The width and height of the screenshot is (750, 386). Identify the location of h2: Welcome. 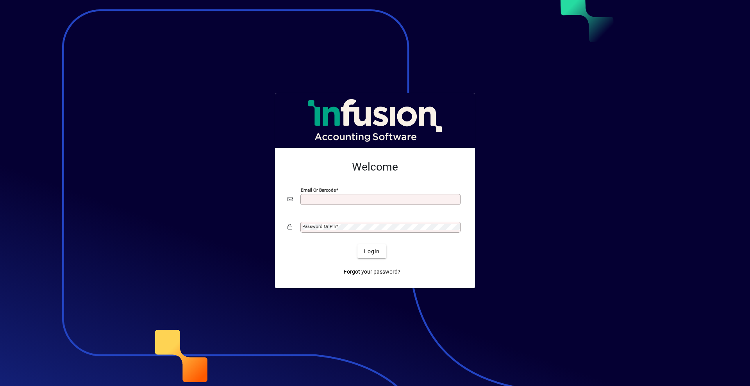
(375, 167).